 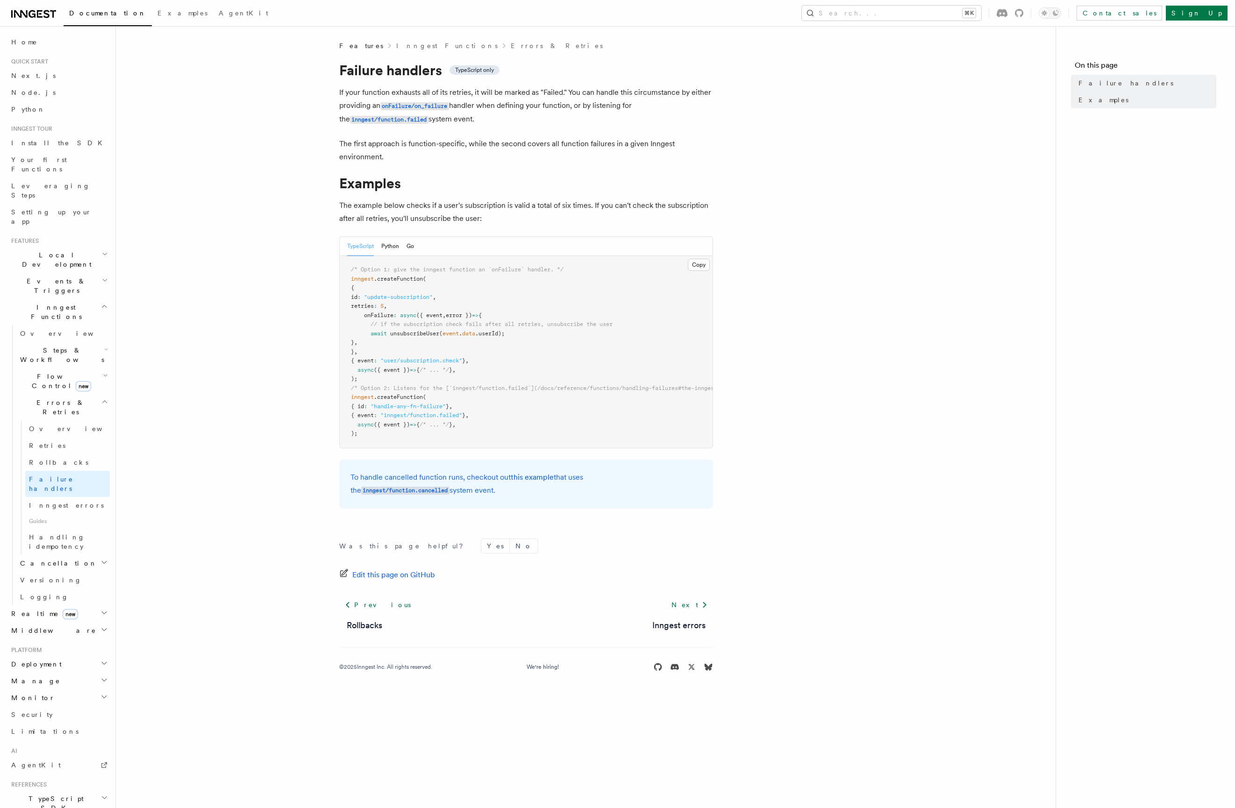 What do you see at coordinates (58, 93) in the screenshot?
I see `a: Node.js` at bounding box center [58, 93].